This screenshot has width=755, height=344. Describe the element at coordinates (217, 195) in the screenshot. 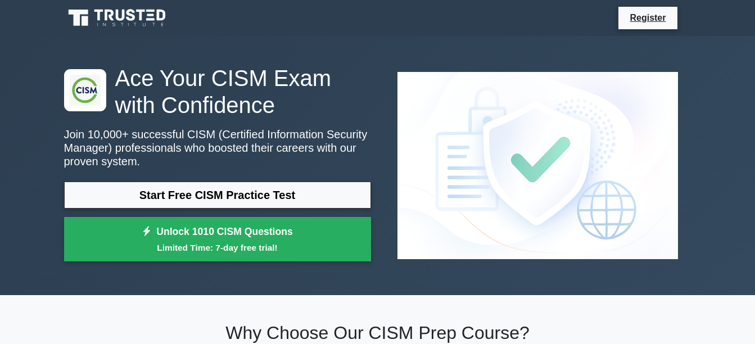

I see `a: Start Free CISM Practice Test` at that location.